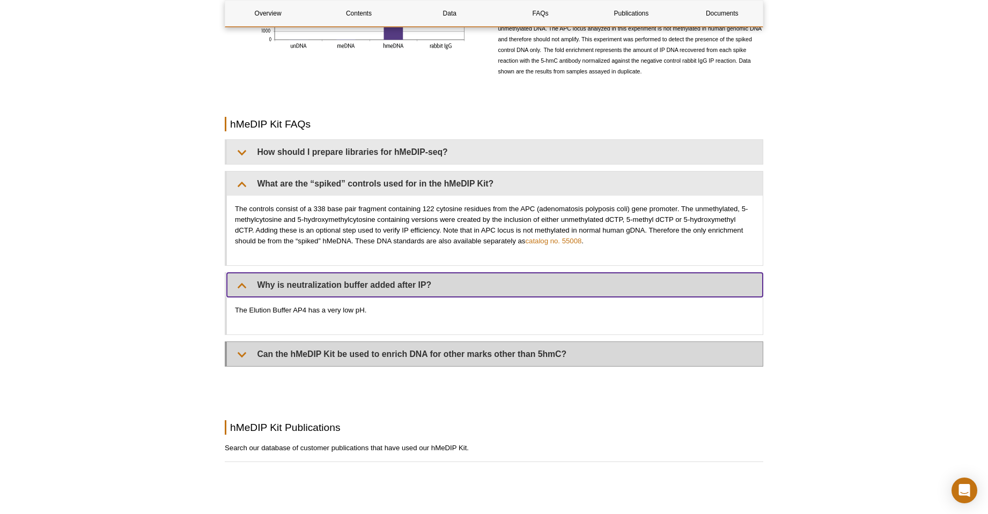 This screenshot has height=514, width=988. I want to click on div: Open Intercom Messenger, so click(965, 491).